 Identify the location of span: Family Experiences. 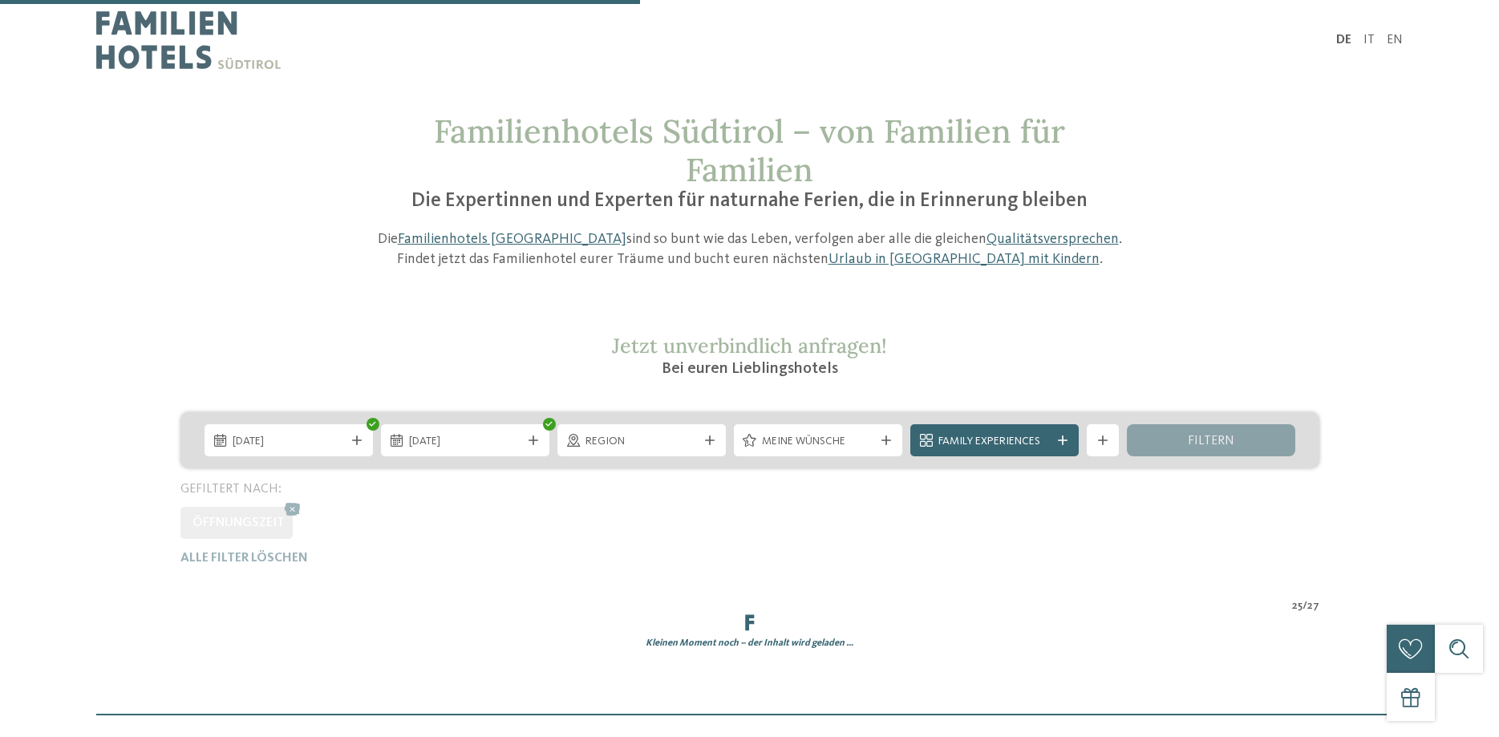
(994, 442).